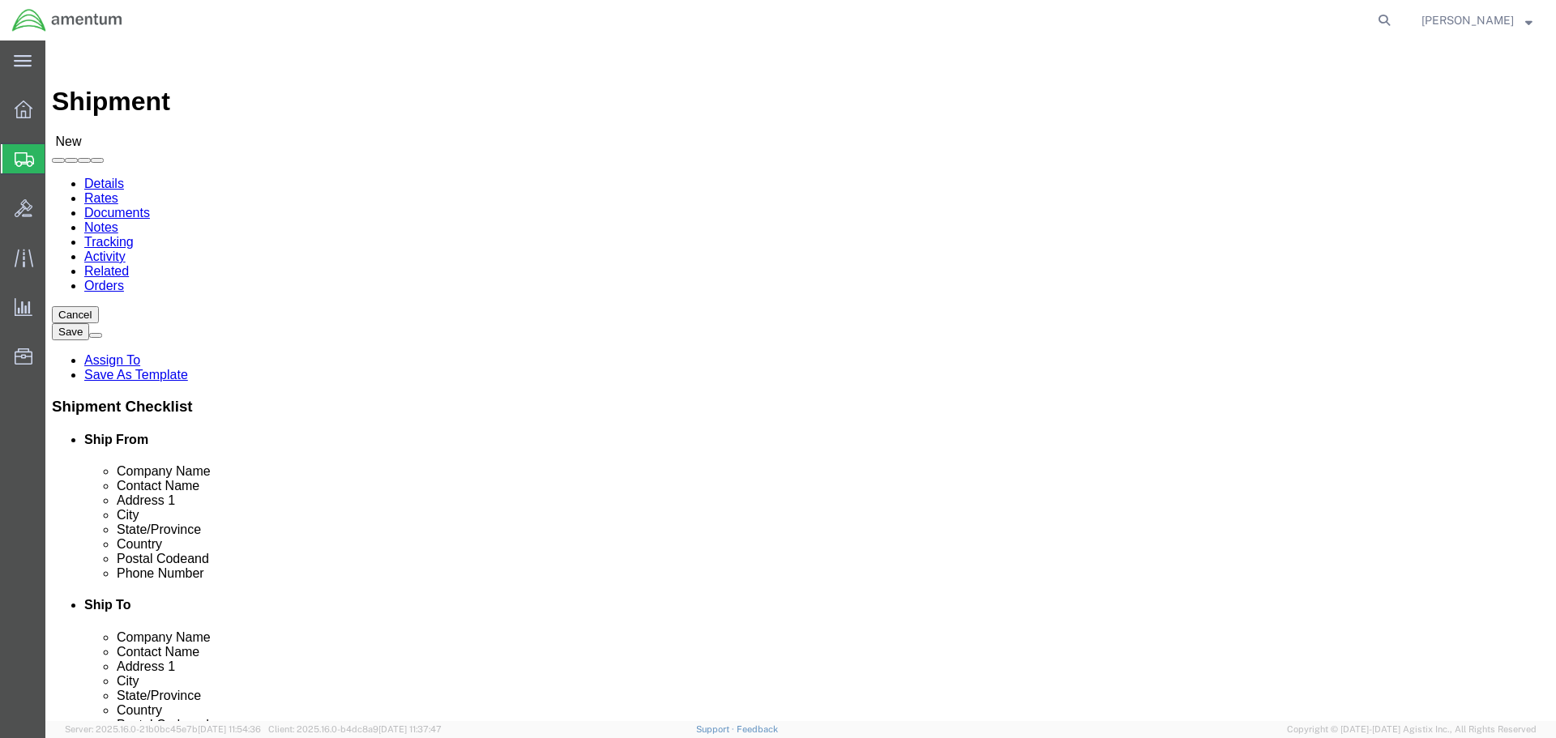 This screenshot has height=738, width=1556. Describe the element at coordinates (163, 729) in the screenshot. I see `span: Server: 2025.16.0-21b0bc45e7b` at that location.